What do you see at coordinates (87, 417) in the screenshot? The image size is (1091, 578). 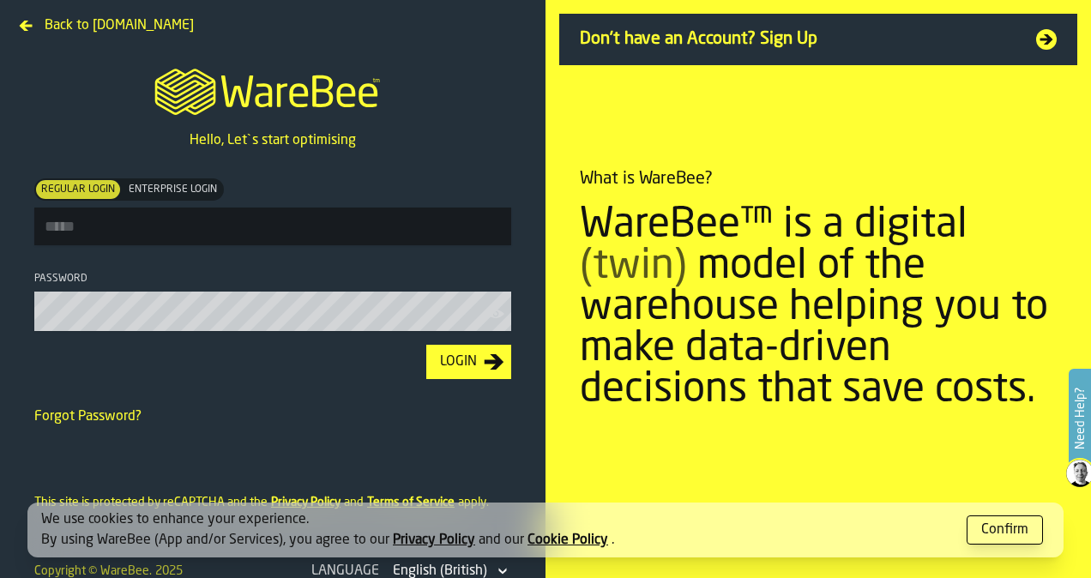 I see `a: Forgot Password?` at bounding box center [87, 417].